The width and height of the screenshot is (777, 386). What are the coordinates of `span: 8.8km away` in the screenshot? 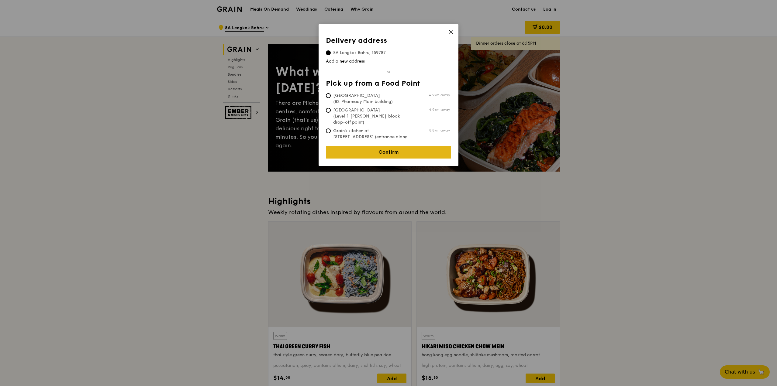 It's located at (440, 130).